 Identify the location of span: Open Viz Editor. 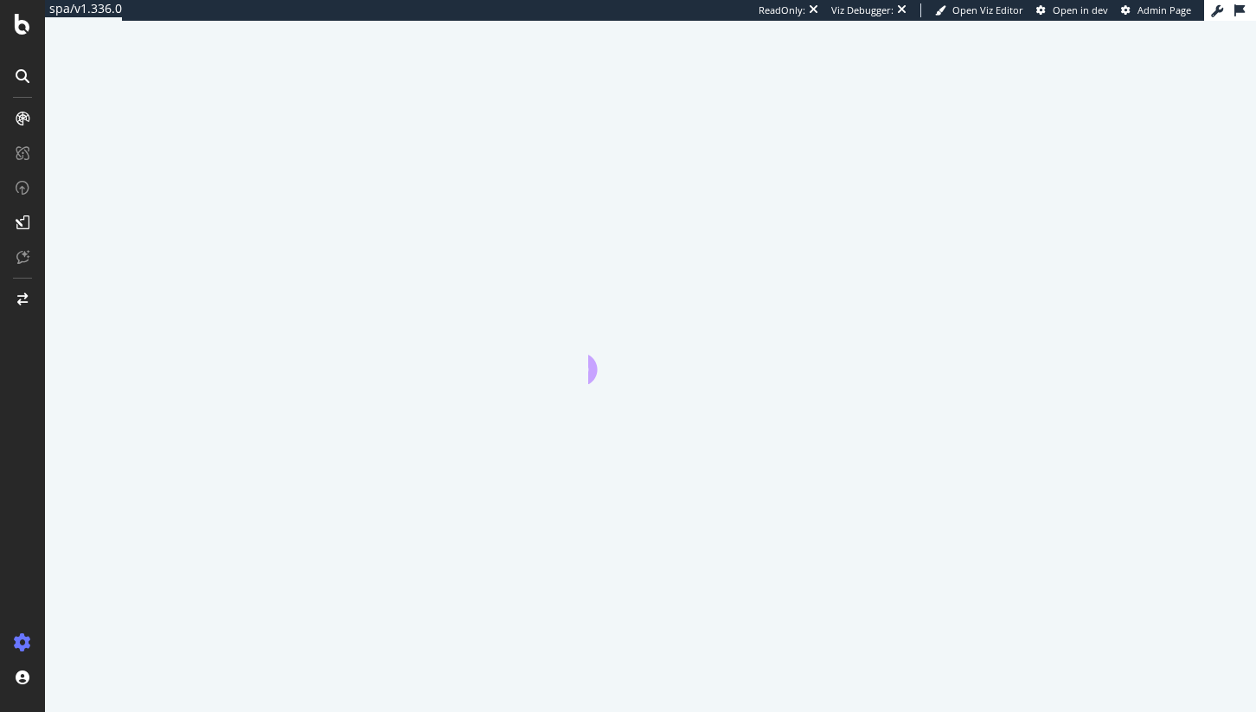
(988, 10).